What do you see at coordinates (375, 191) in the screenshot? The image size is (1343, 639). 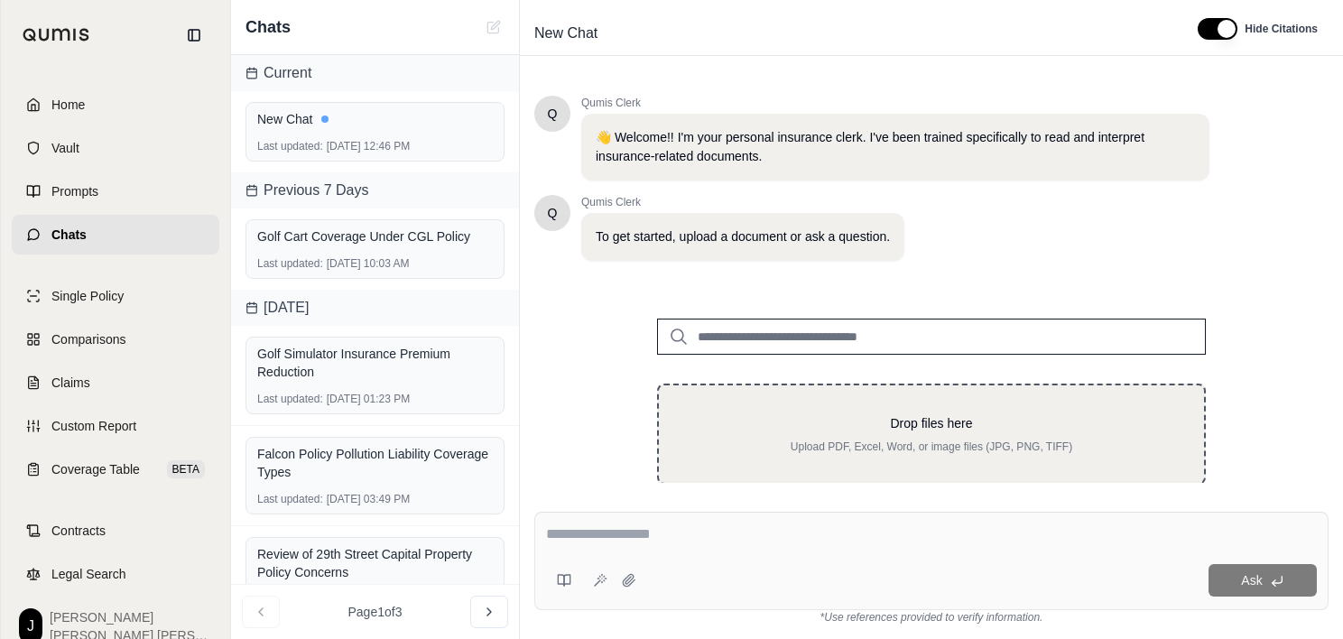 I see `div: Previous 7 Days` at bounding box center [375, 191].